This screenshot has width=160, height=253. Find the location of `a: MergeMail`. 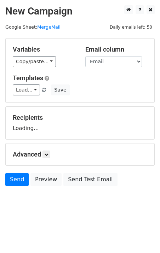

a: MergeMail is located at coordinates (49, 27).